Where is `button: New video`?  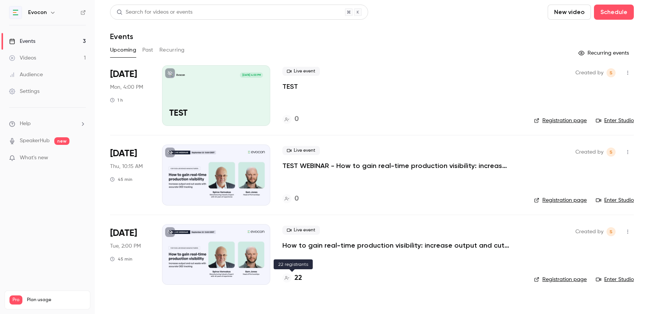
button: New video is located at coordinates (569, 12).